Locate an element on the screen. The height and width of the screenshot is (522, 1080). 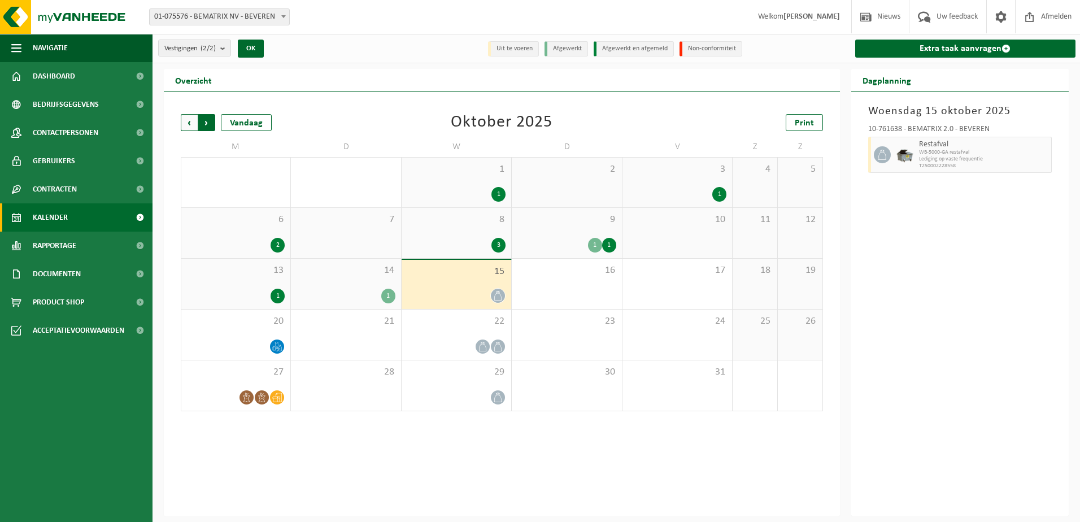
span: 8 is located at coordinates (456, 220).